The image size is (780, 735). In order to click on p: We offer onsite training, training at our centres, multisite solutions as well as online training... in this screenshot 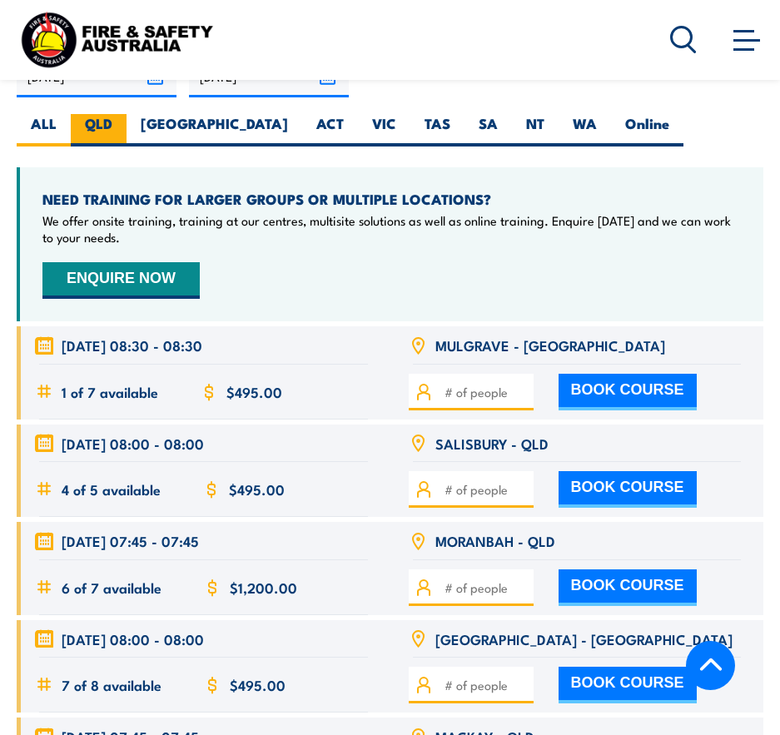, I will do `click(391, 229)`.